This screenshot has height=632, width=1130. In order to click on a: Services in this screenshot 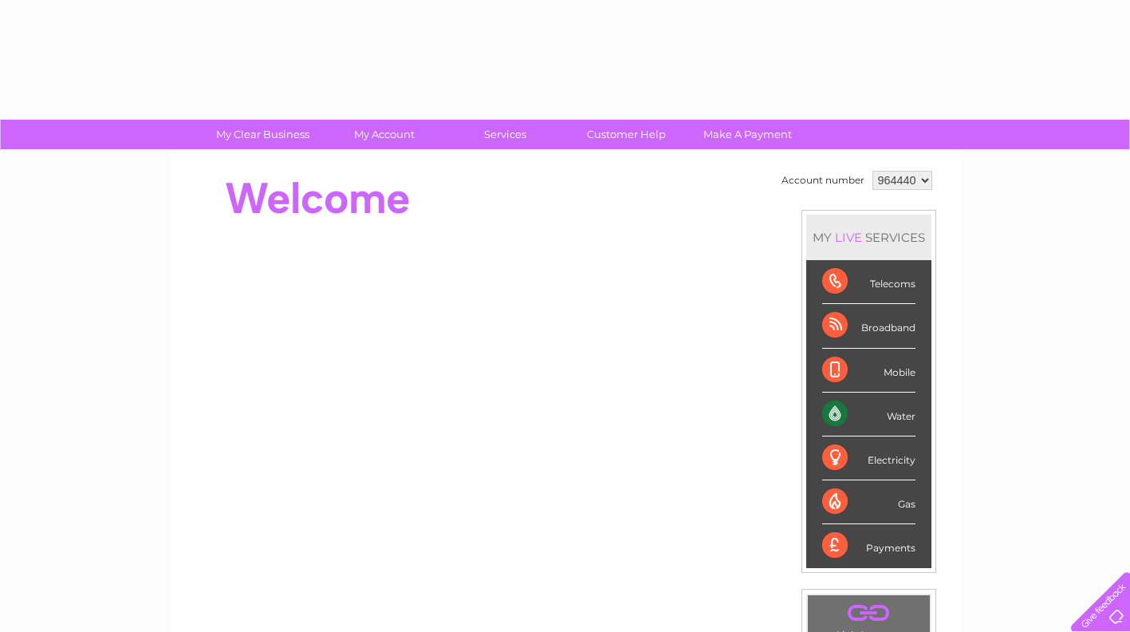, I will do `click(505, 134)`.